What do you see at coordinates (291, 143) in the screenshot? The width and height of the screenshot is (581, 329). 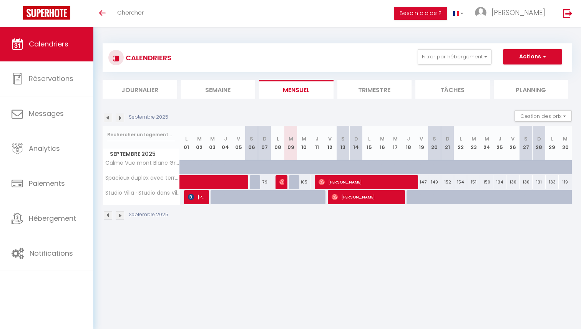 I see `th: 09` at bounding box center [291, 143].